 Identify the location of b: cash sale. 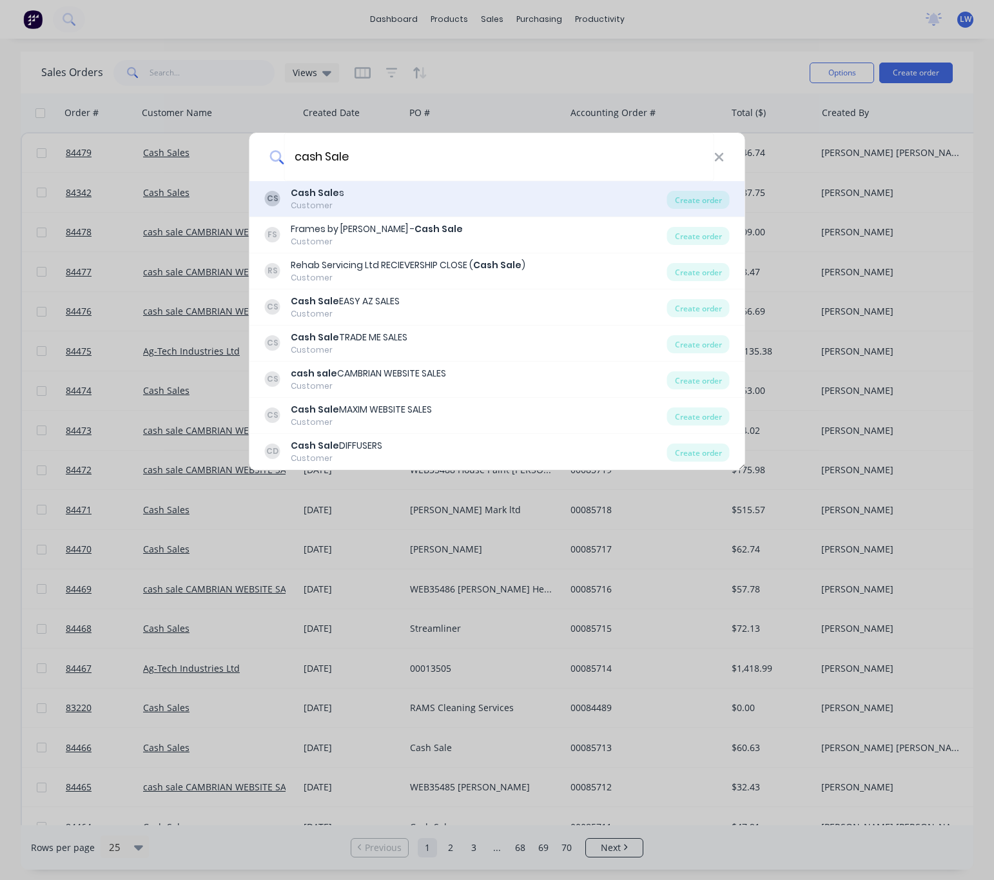
(314, 373).